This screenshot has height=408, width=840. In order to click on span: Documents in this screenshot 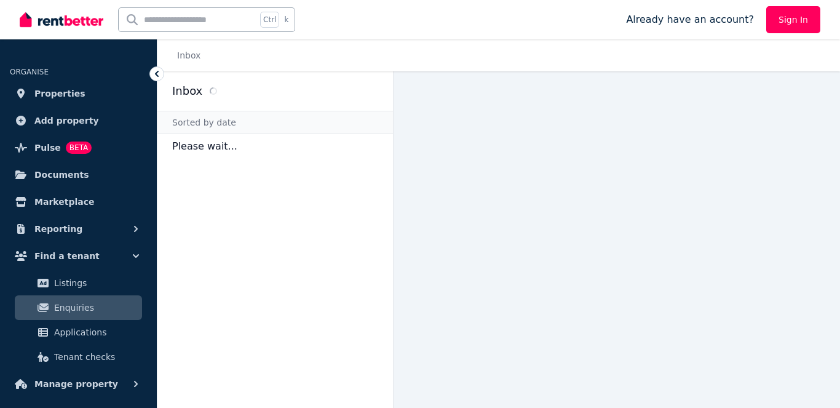, I will do `click(61, 175)`.